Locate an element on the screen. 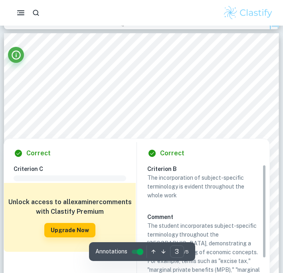  button: Info is located at coordinates (16, 55).